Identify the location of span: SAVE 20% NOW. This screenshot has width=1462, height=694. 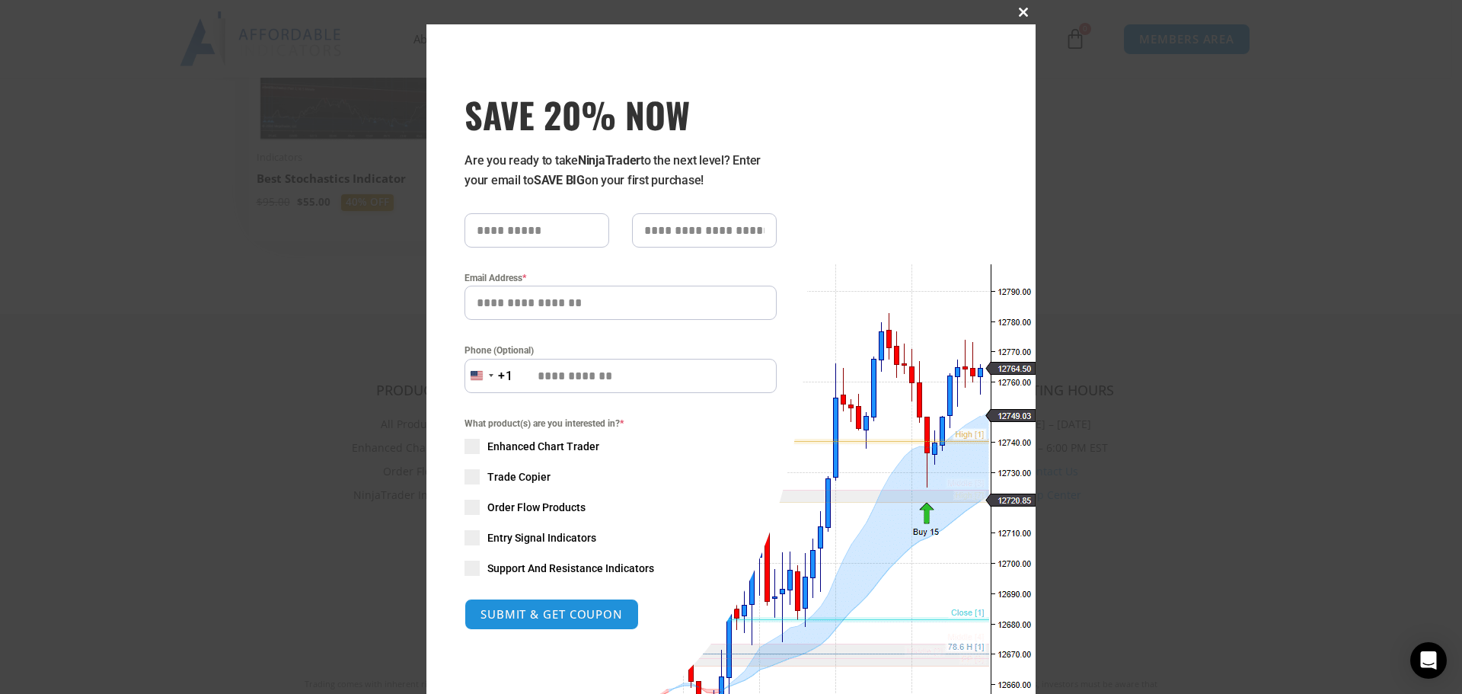
(620, 114).